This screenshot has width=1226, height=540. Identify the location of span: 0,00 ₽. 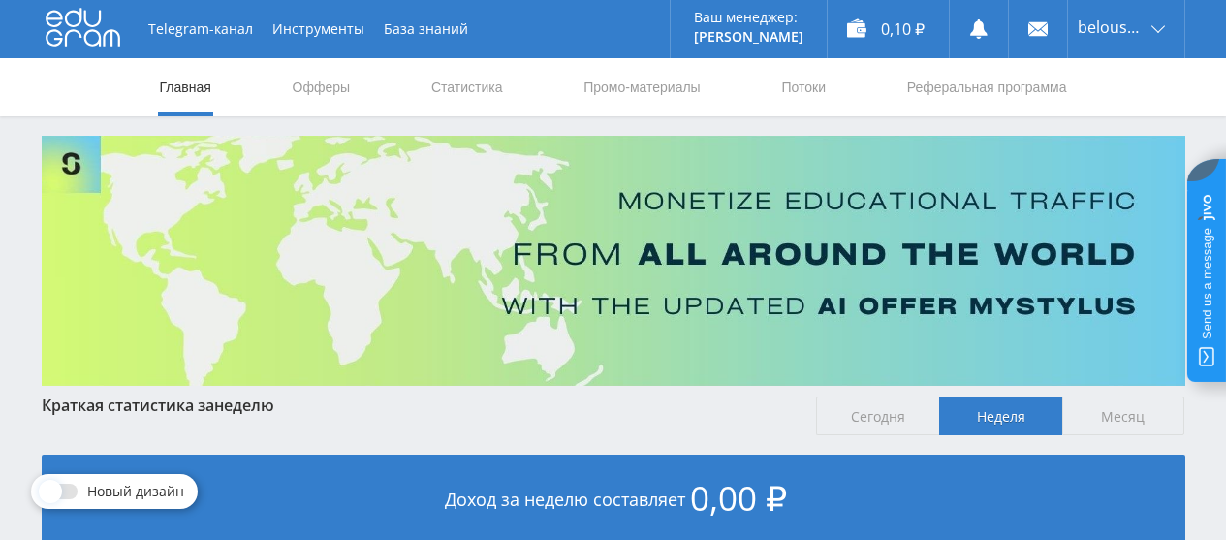
(738, 497).